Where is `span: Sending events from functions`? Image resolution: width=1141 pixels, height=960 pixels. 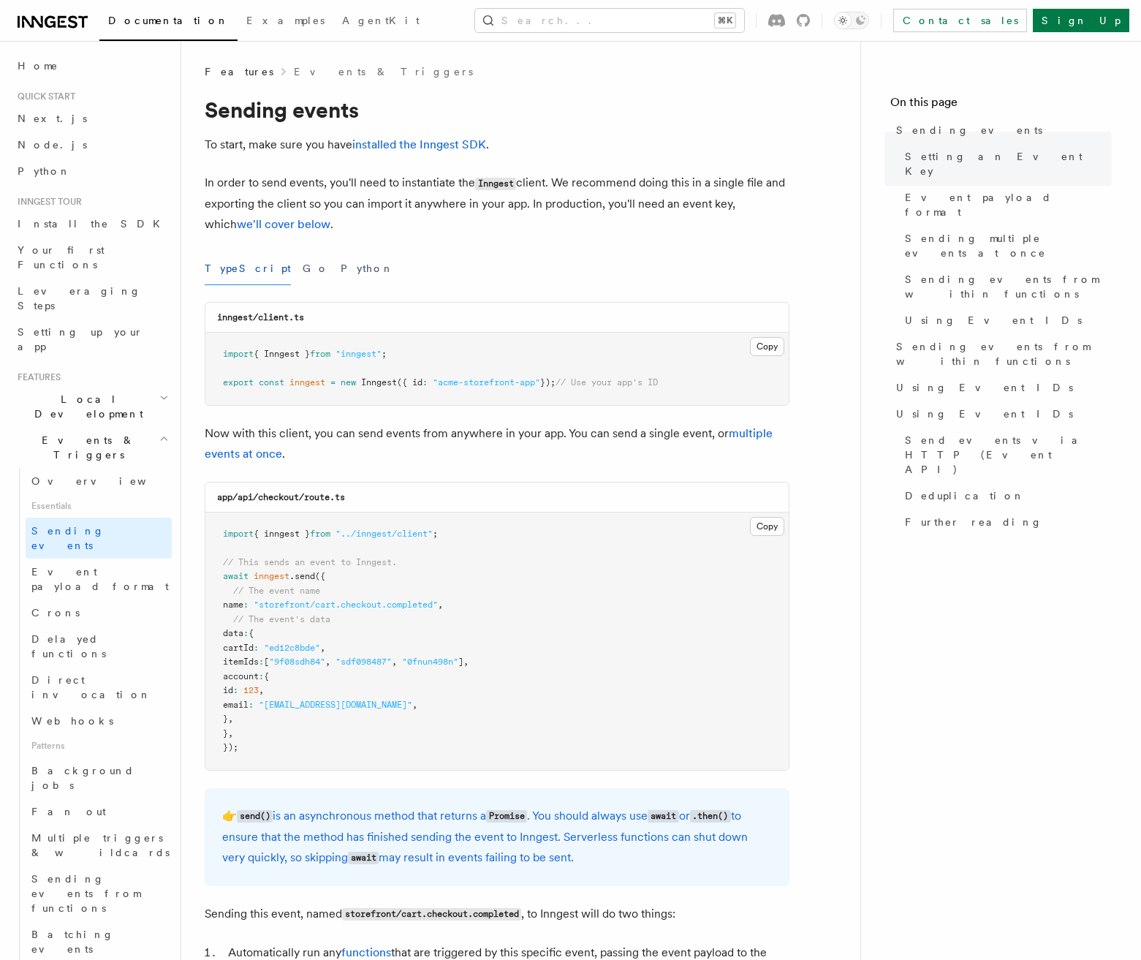 span: Sending events from functions is located at coordinates (86, 893).